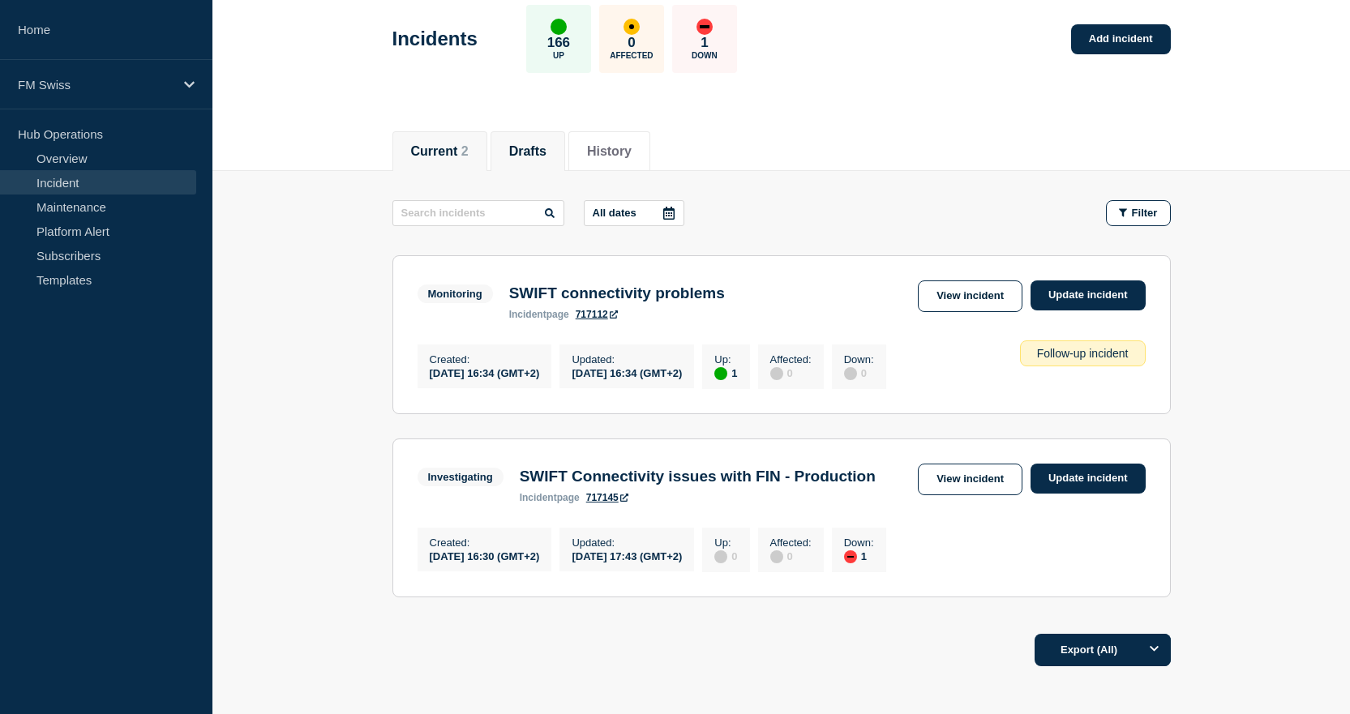  What do you see at coordinates (460, 477) in the screenshot?
I see `span: Investigating` at bounding box center [460, 477].